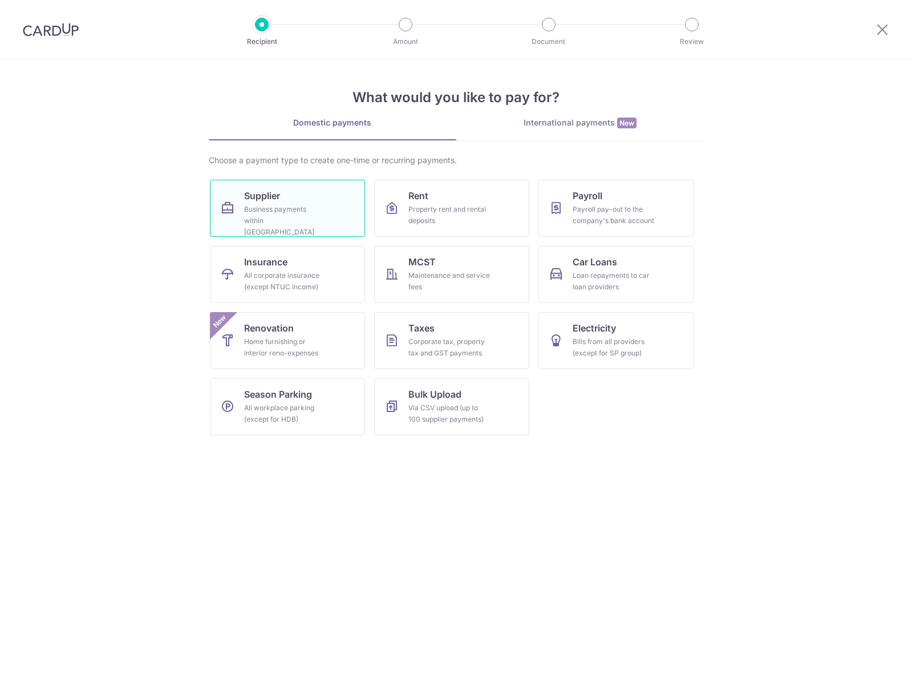 Image resolution: width=912 pixels, height=675 pixels. What do you see at coordinates (266, 262) in the screenshot?
I see `span: Insurance` at bounding box center [266, 262].